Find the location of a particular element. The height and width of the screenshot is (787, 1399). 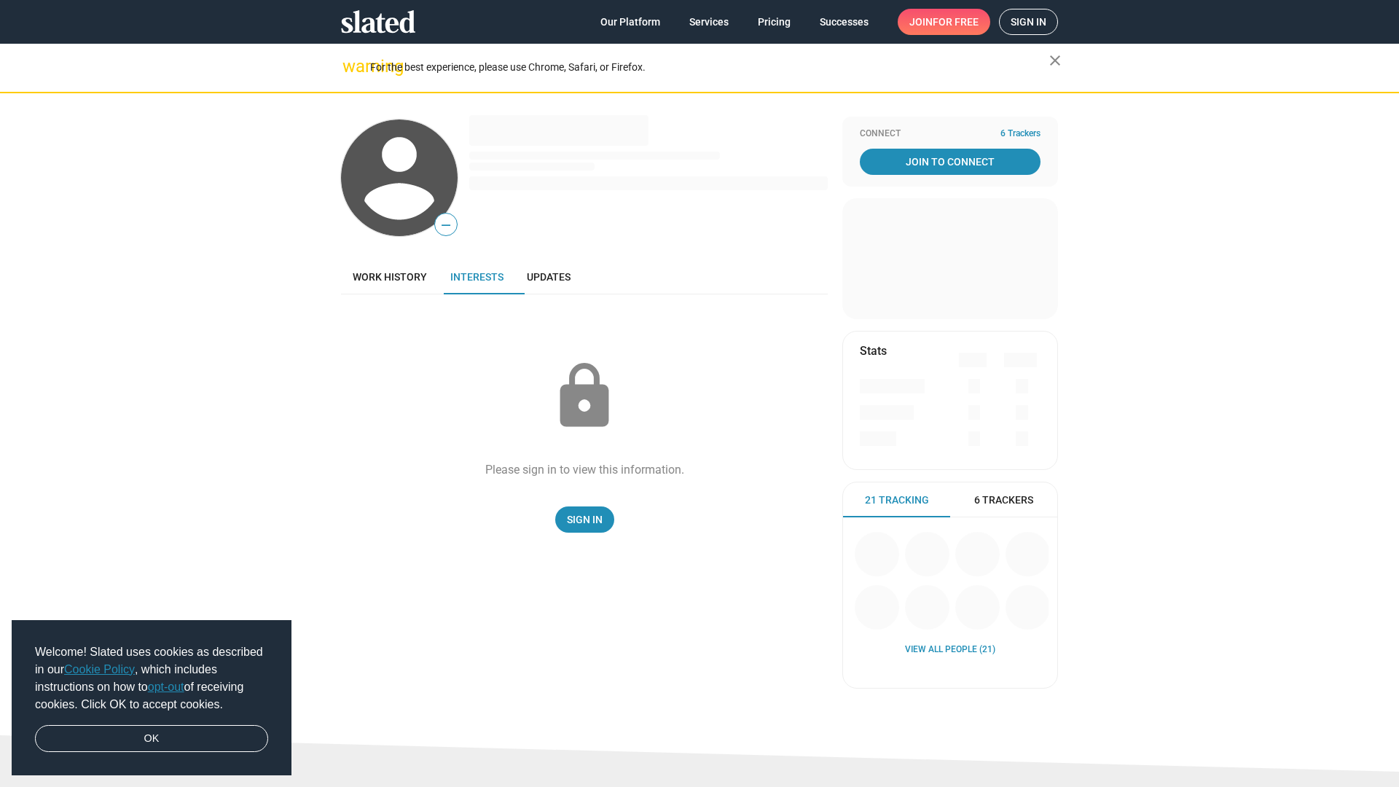

span: Successes is located at coordinates (844, 22).